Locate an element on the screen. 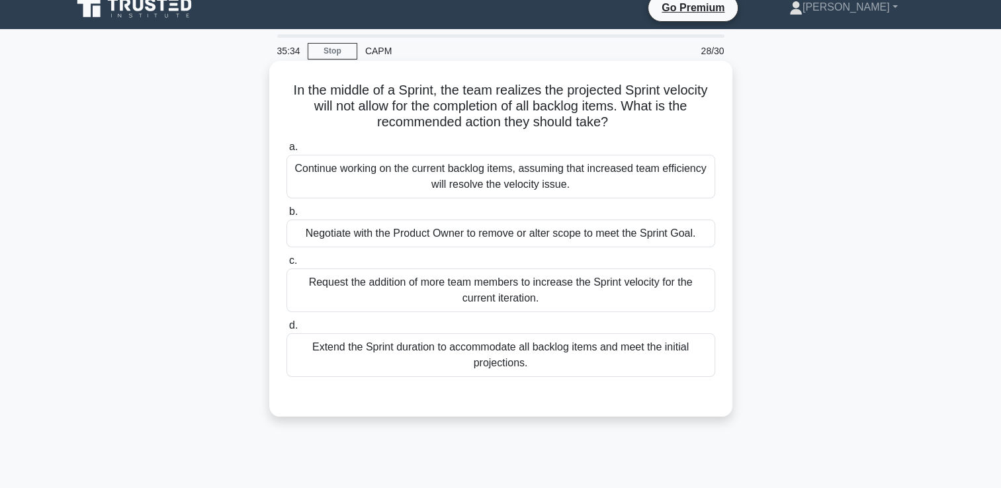 This screenshot has height=488, width=1001. span: c. is located at coordinates (293, 260).